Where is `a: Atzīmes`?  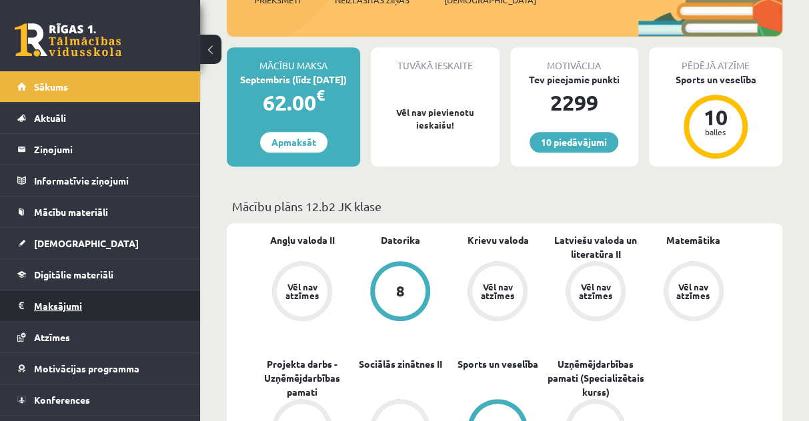 a: Atzīmes is located at coordinates (100, 337).